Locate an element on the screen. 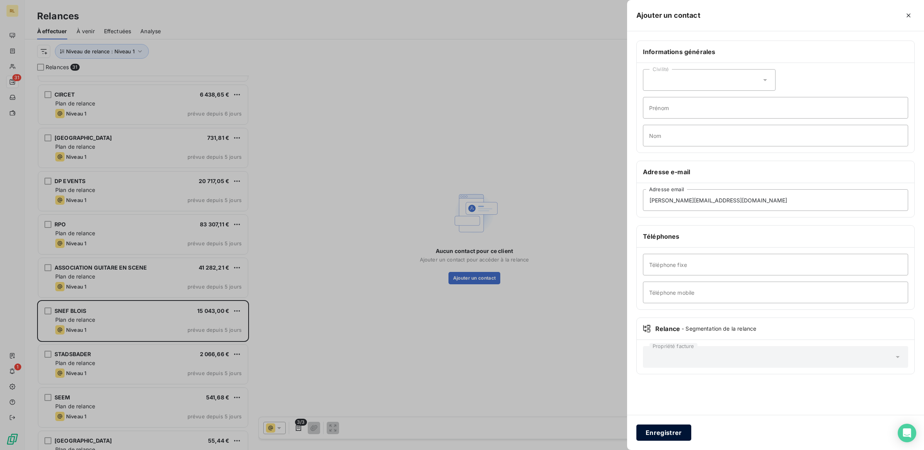 Image resolution: width=924 pixels, height=450 pixels. button: Enregistrer is located at coordinates (664, 433).